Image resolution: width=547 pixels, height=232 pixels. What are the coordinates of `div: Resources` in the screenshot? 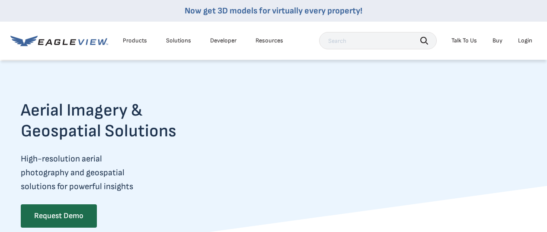 It's located at (269, 41).